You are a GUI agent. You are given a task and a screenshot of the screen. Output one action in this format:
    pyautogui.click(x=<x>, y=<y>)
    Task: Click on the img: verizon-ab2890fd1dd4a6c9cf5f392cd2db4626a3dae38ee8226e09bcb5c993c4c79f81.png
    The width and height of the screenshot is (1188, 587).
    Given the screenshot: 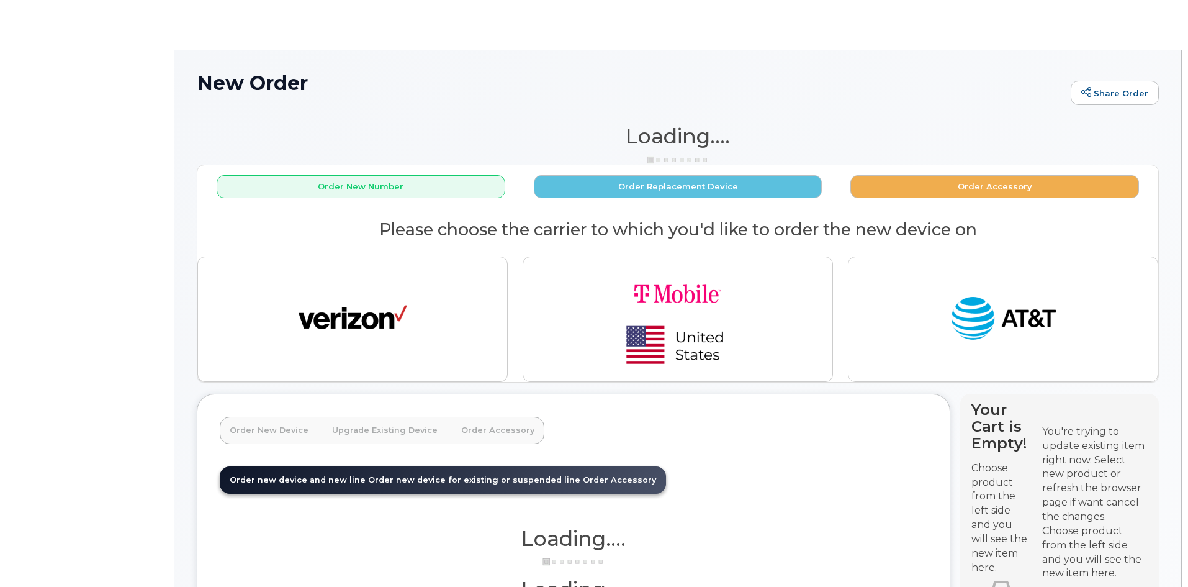 What is the action you would take?
    pyautogui.click(x=353, y=319)
    